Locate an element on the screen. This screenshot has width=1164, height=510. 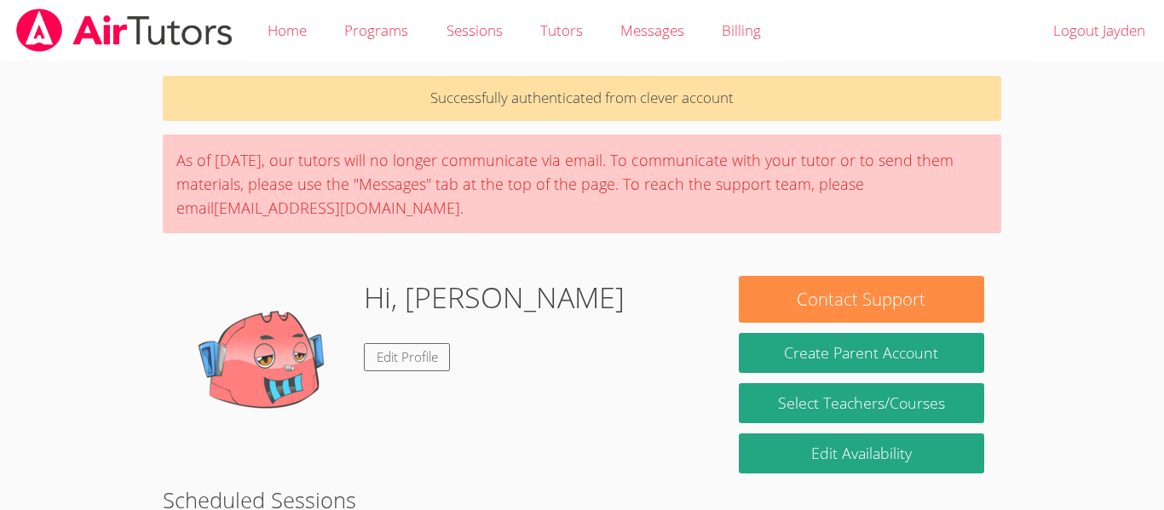
a: Edit Availability is located at coordinates (861, 453).